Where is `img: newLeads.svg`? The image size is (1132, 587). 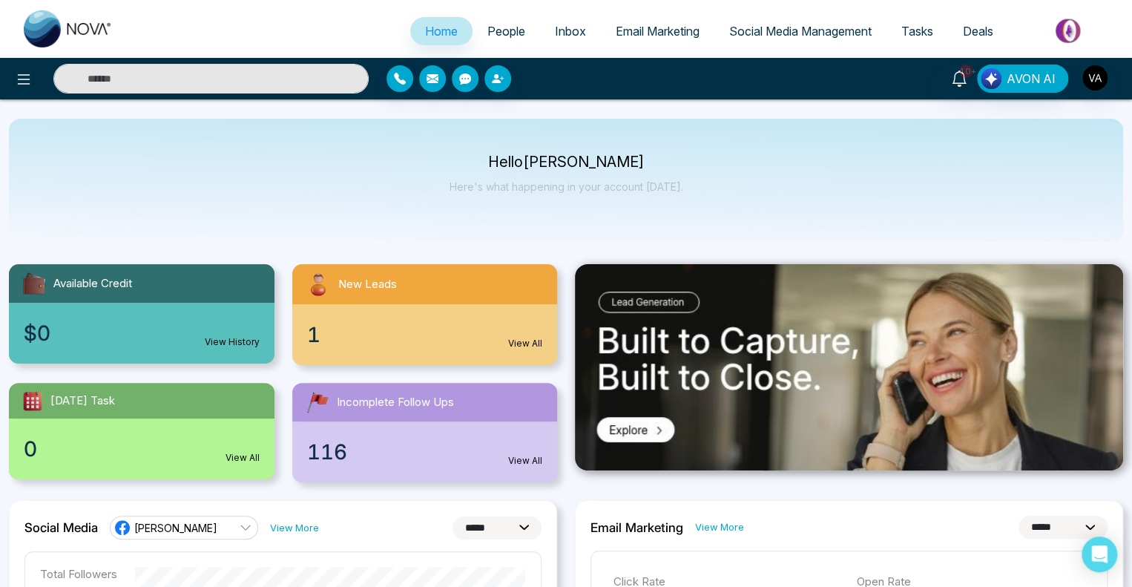 img: newLeads.svg is located at coordinates (318, 284).